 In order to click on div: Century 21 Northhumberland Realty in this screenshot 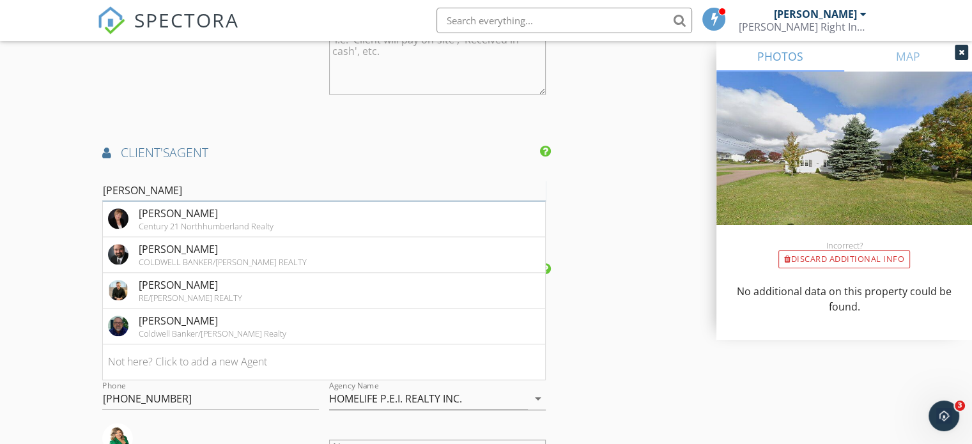, I will do `click(206, 226)`.